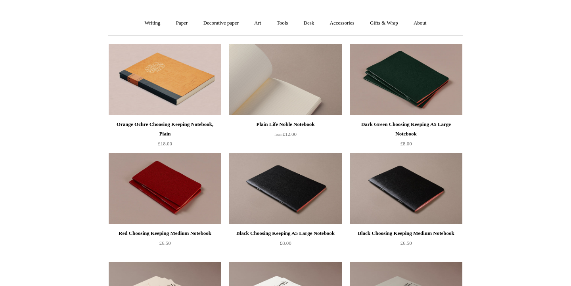  I want to click on a: Orange Ochre Choosing Keeping Notebook, Plain Orange Ochre Choosing Keeping Notebook, Plain, so click(165, 80).